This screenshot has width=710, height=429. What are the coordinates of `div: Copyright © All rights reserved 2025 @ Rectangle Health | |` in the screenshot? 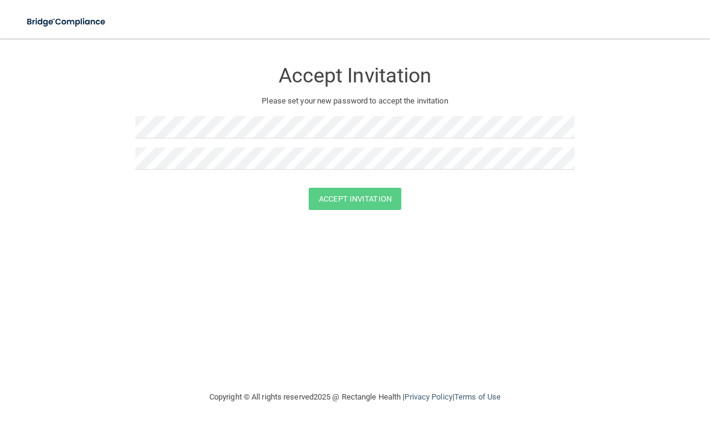 It's located at (355, 397).